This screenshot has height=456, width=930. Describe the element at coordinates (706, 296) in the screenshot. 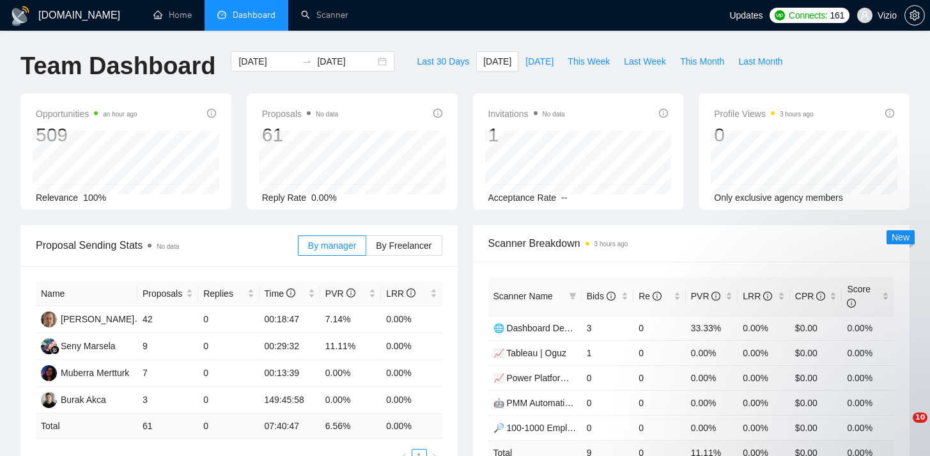

I see `span: PVR` at that location.